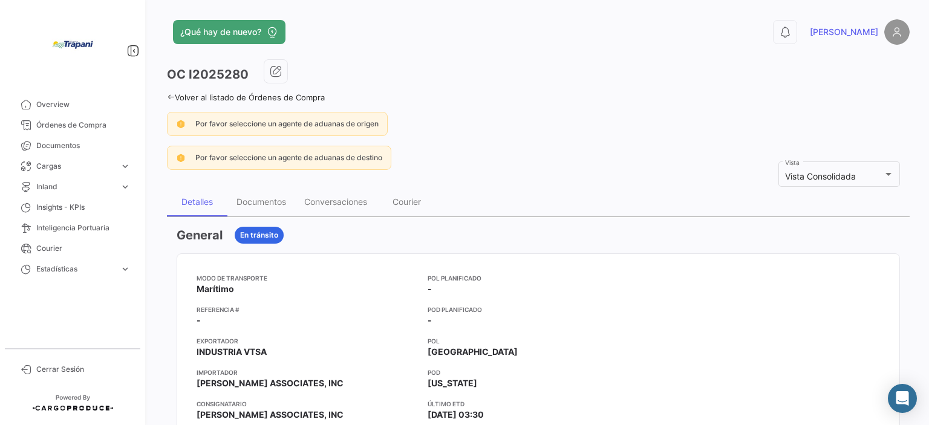 Image resolution: width=929 pixels, height=425 pixels. Describe the element at coordinates (288, 157) in the screenshot. I see `span: Por favor seleccione un agente de aduanas de destino` at that location.